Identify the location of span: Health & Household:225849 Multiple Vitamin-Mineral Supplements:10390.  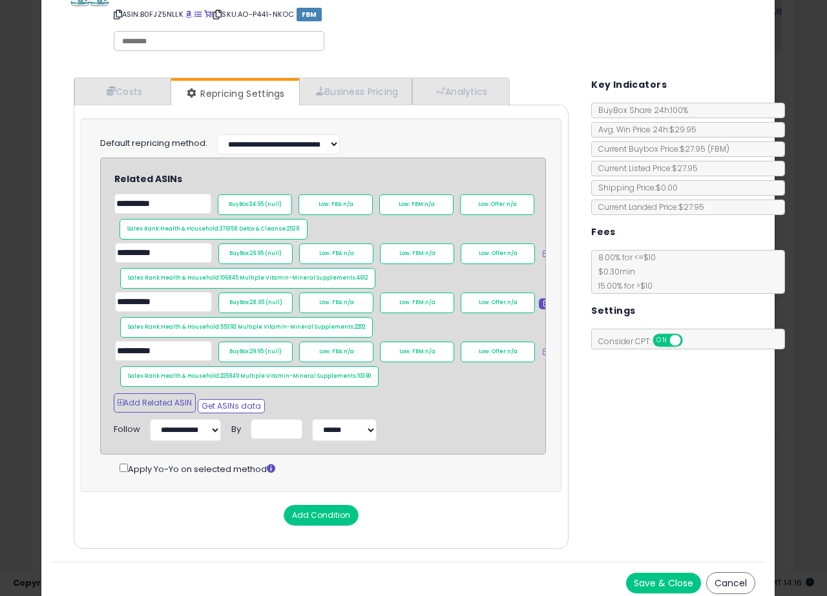
(266, 376).